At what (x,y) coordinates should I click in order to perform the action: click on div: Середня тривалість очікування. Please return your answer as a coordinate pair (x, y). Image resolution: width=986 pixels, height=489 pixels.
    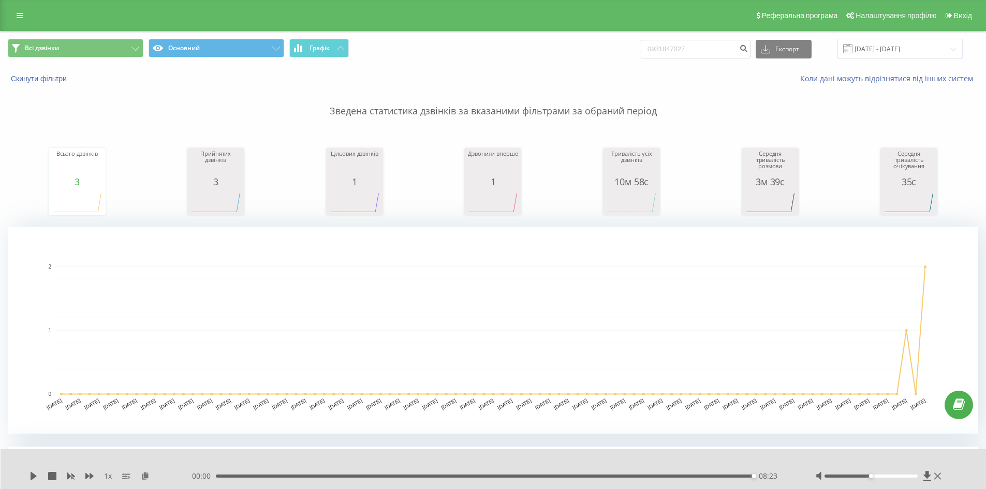
    Looking at the image, I should click on (909, 164).